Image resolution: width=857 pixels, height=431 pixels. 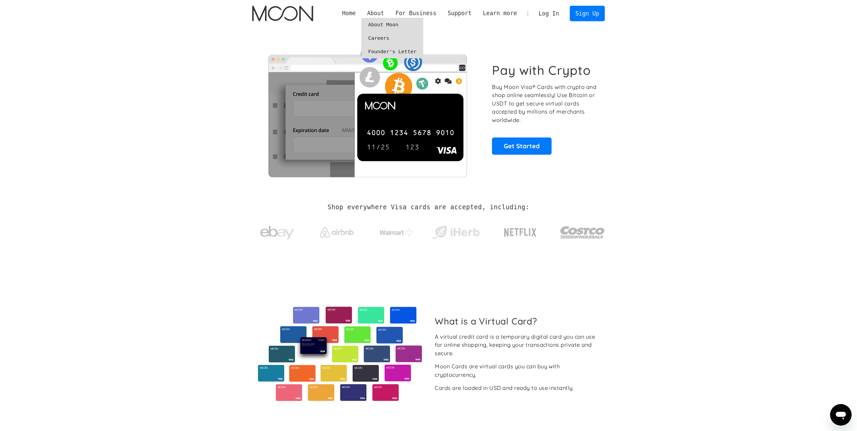 I want to click on a: Log In, so click(x=549, y=13).